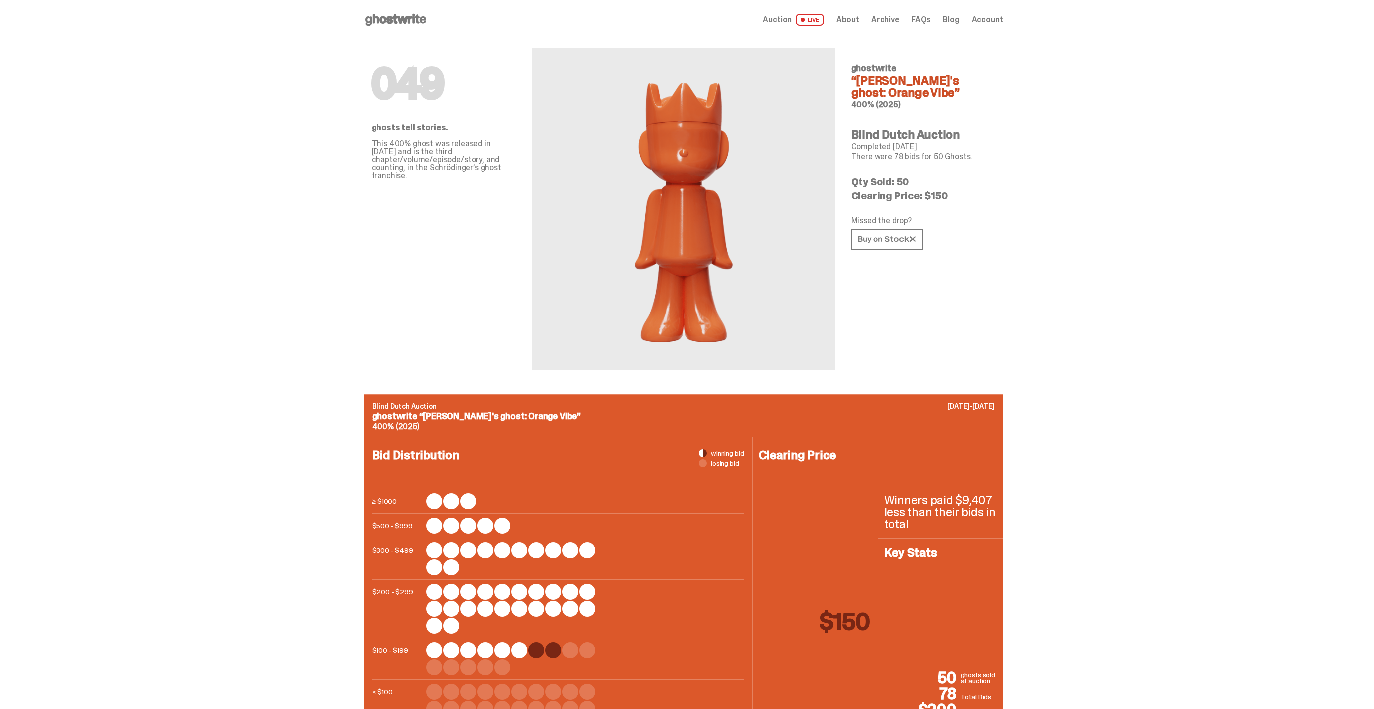  I want to click on p: $300 - $499, so click(397, 559).